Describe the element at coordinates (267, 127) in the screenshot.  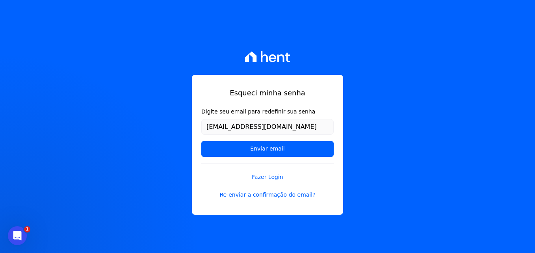
I see `input: Email` at that location.